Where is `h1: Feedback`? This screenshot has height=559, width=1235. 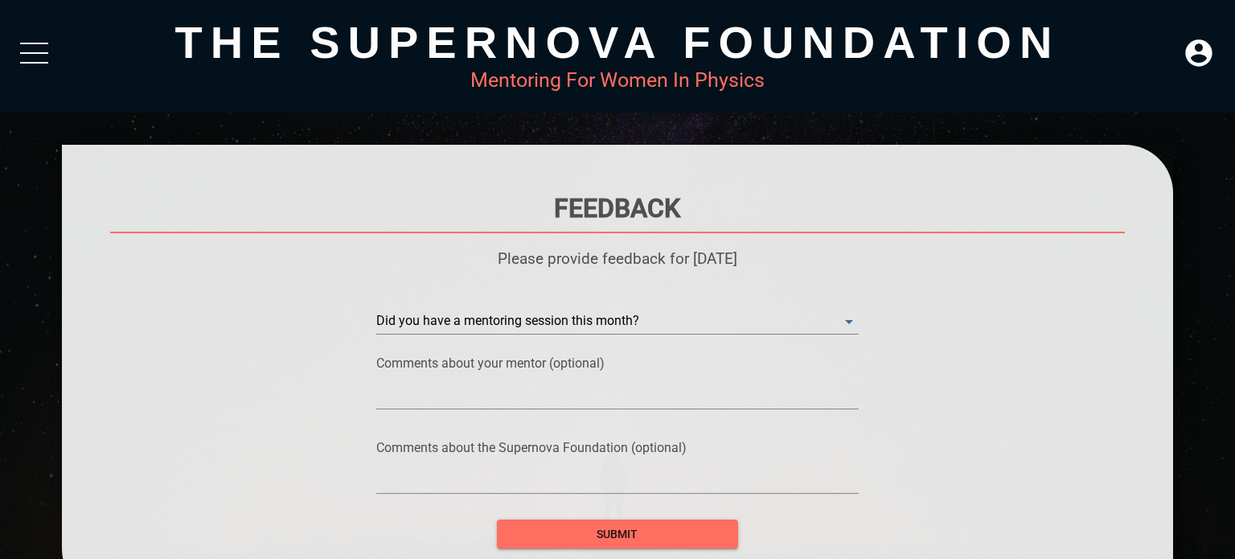 h1: Feedback is located at coordinates (618, 208).